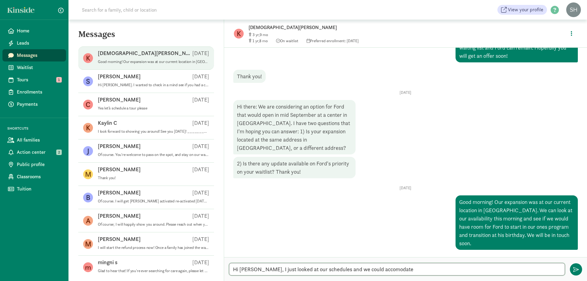 The width and height of the screenshot is (587, 281). Describe the element at coordinates (88, 267) in the screenshot. I see `figure: m` at that location.